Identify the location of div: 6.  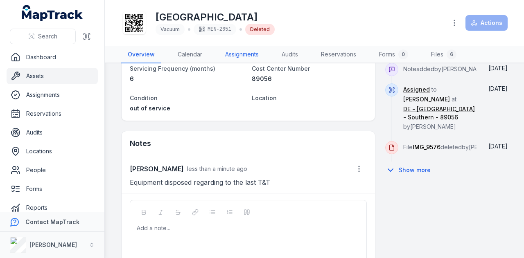
(451, 54).